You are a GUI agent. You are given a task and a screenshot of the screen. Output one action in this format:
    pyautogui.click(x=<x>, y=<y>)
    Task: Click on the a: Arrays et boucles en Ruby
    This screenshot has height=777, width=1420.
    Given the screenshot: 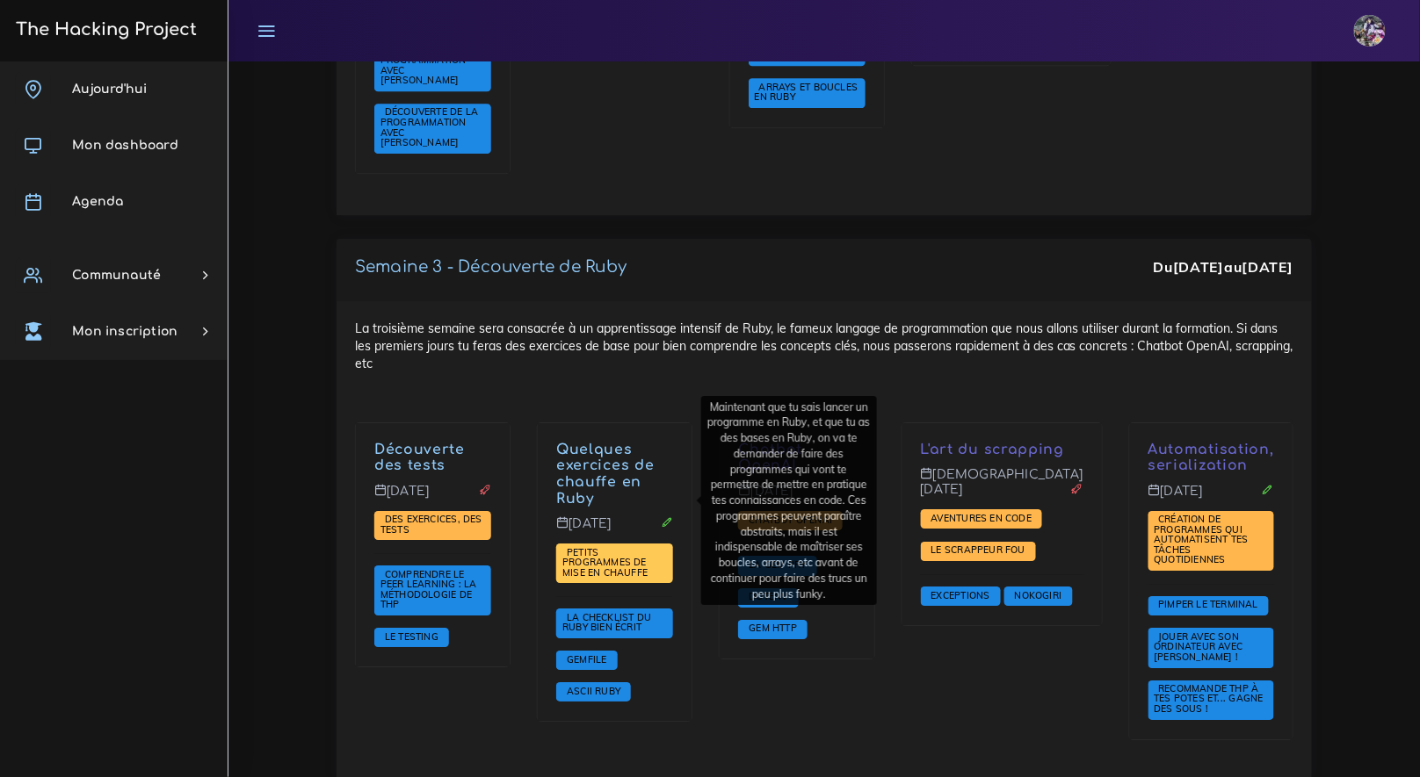 What is the action you would take?
    pyautogui.click(x=806, y=92)
    